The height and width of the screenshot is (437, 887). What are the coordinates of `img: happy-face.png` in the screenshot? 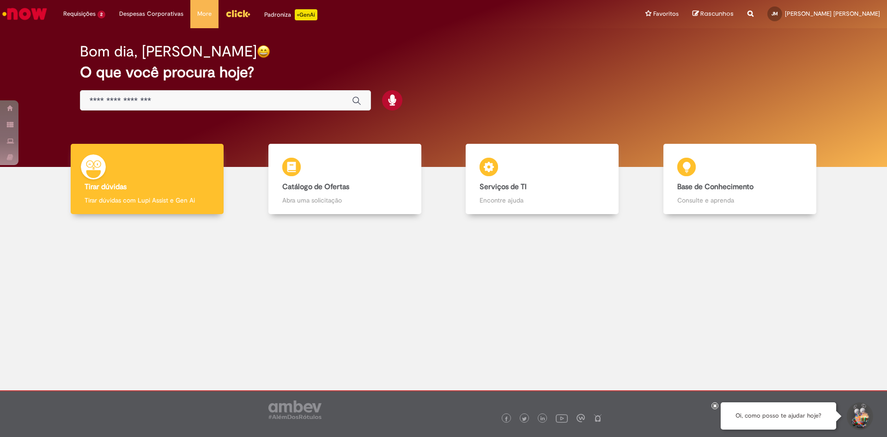 It's located at (263, 51).